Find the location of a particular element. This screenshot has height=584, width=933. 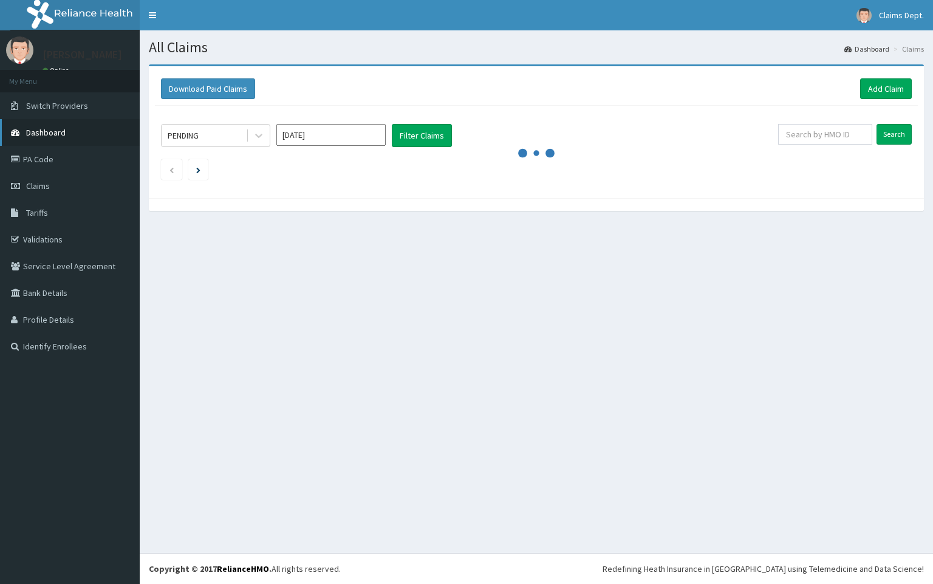

a: Previous page is located at coordinates (171, 169).